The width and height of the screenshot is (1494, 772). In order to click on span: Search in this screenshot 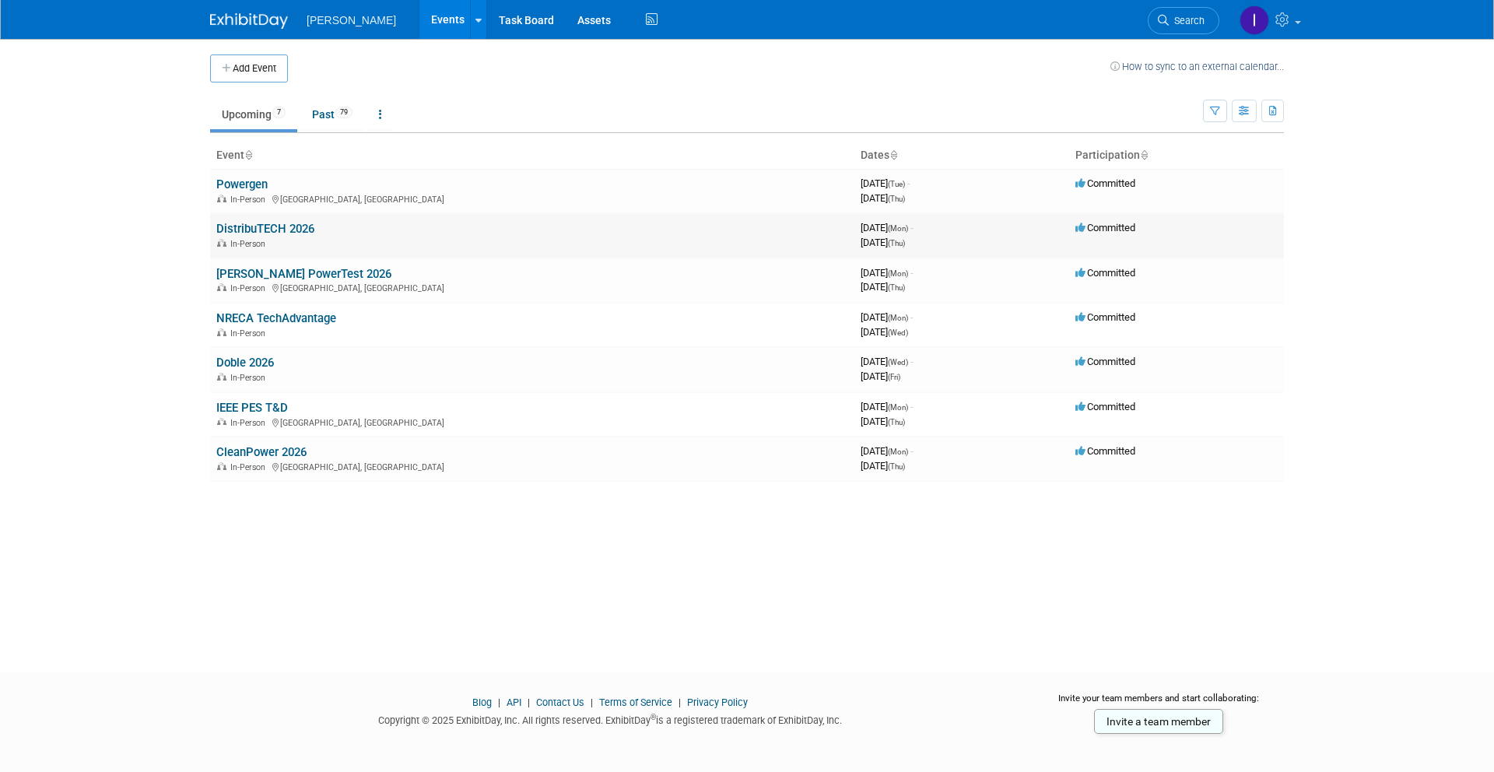, I will do `click(1186, 20)`.